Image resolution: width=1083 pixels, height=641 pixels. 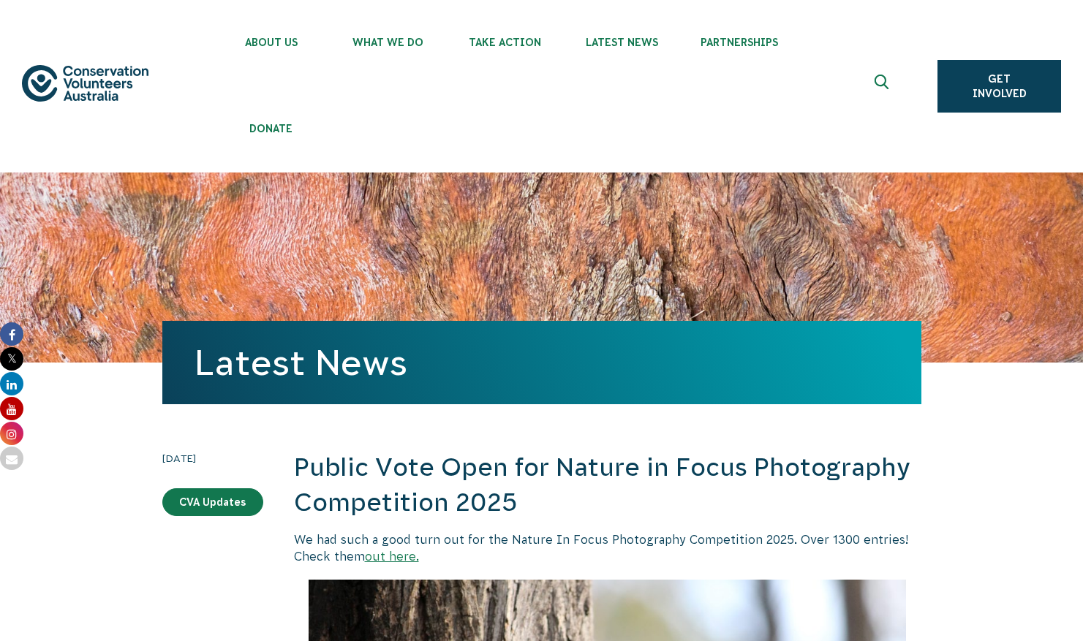 I want to click on a: Get Involved, so click(x=998, y=86).